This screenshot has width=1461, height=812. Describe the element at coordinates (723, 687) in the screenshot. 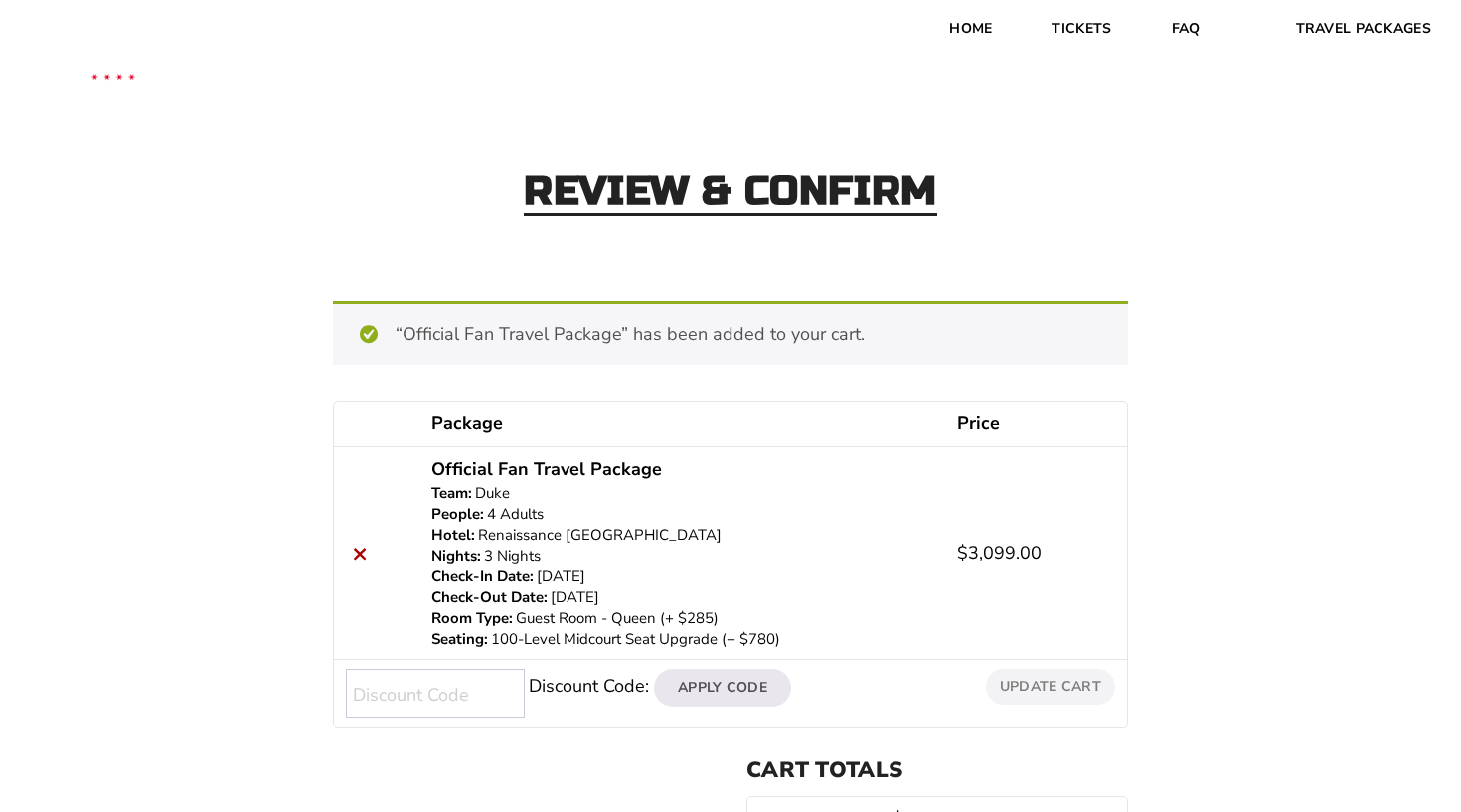

I see `button: Apply Code` at that location.